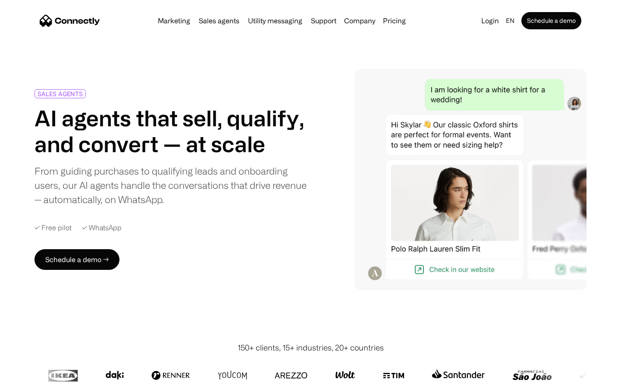  I want to click on div: From guiding purchases to qualifying leads and onboarding users, our AI agents handle the convers..., so click(171, 185).